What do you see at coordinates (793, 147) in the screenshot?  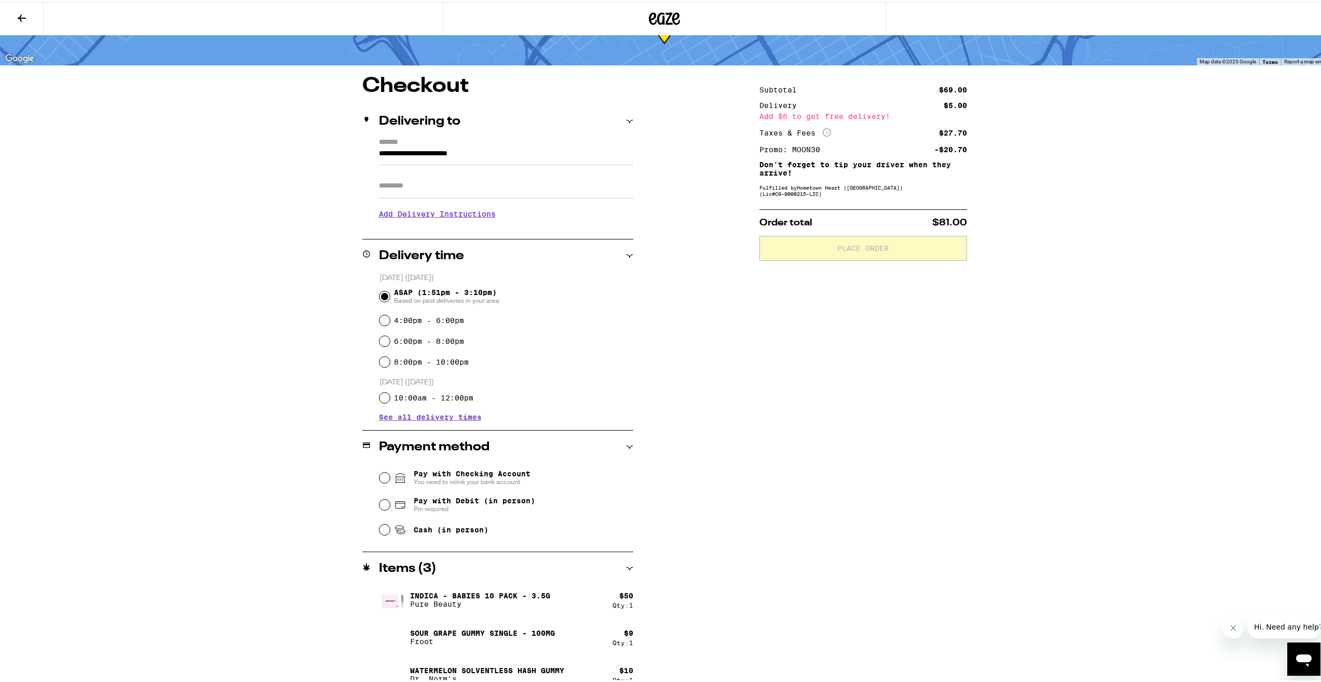 I see `div: Promo: MOON30` at bounding box center [793, 147].